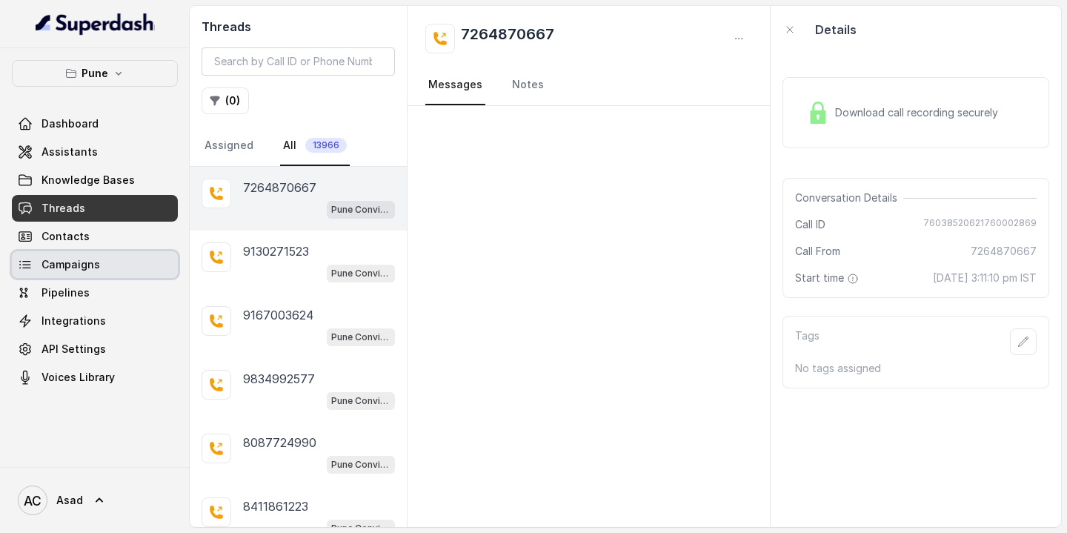  Describe the element at coordinates (916, 368) in the screenshot. I see `p: No tags assigned` at that location.